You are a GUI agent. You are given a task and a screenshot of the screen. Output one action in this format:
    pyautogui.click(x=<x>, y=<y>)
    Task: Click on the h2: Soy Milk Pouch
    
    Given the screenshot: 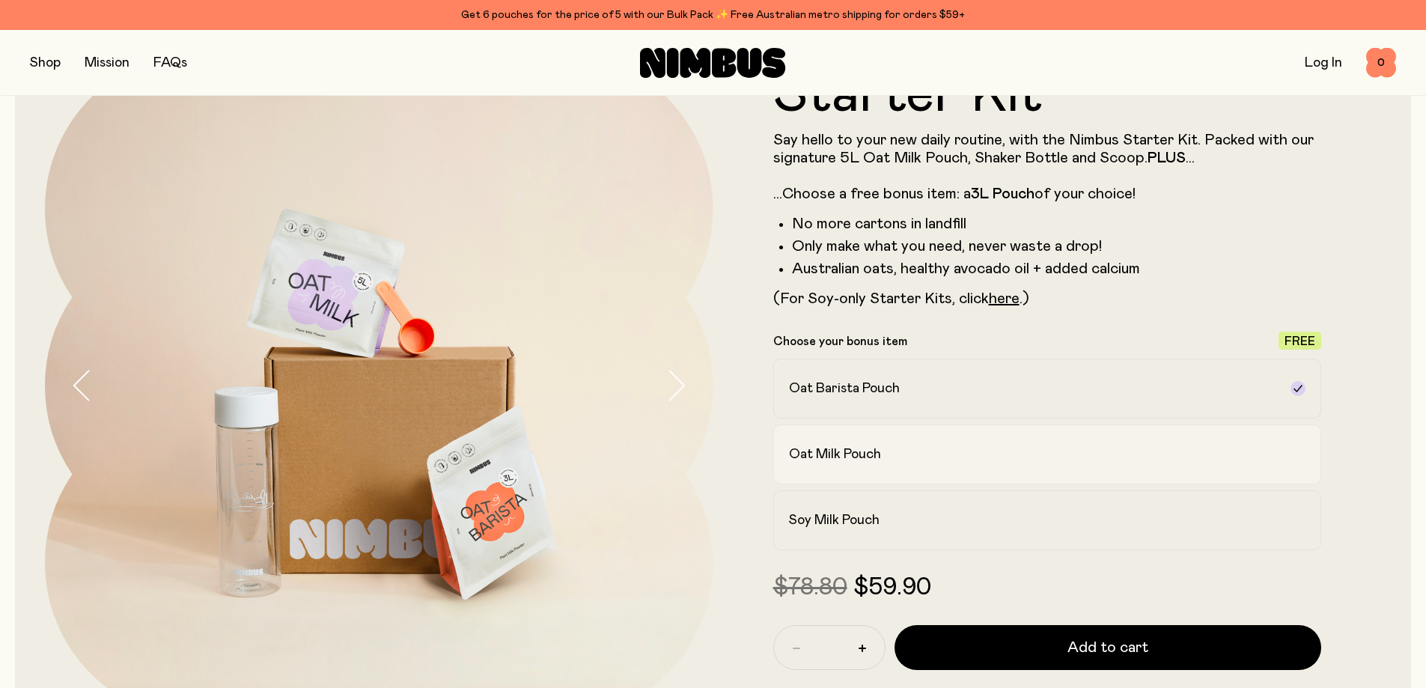 What is the action you would take?
    pyautogui.click(x=834, y=520)
    